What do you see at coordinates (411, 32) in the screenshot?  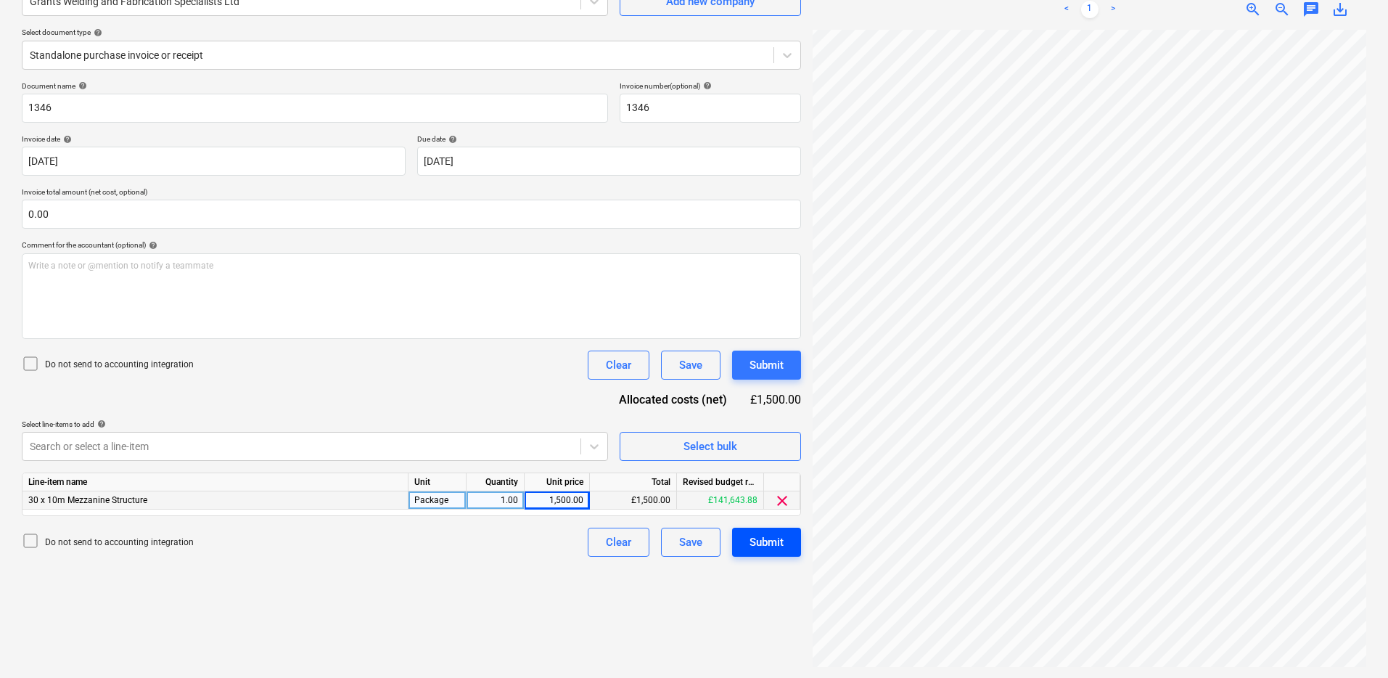 I see `div: Select document type` at bounding box center [411, 32].